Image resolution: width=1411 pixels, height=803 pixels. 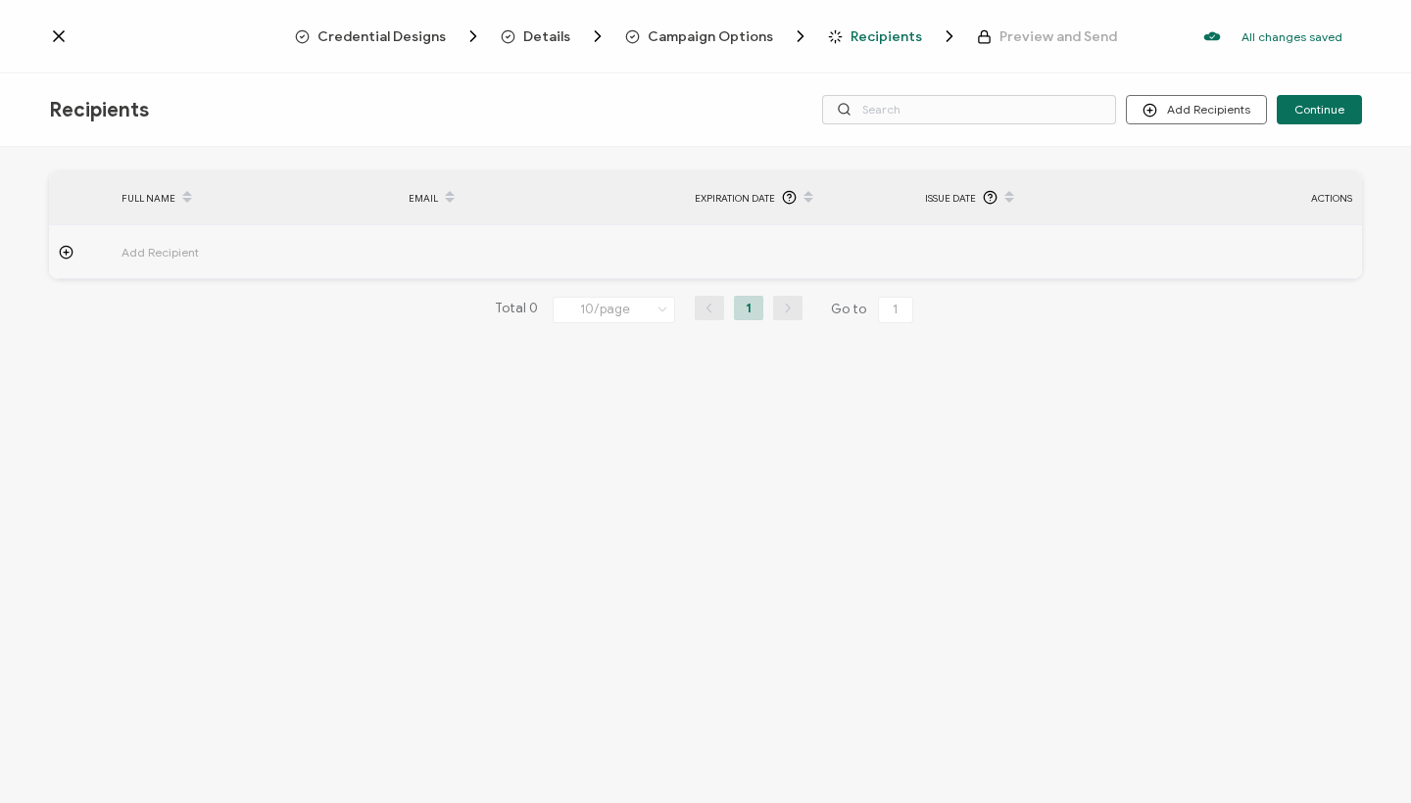 I want to click on div: EMAIL, so click(x=542, y=198).